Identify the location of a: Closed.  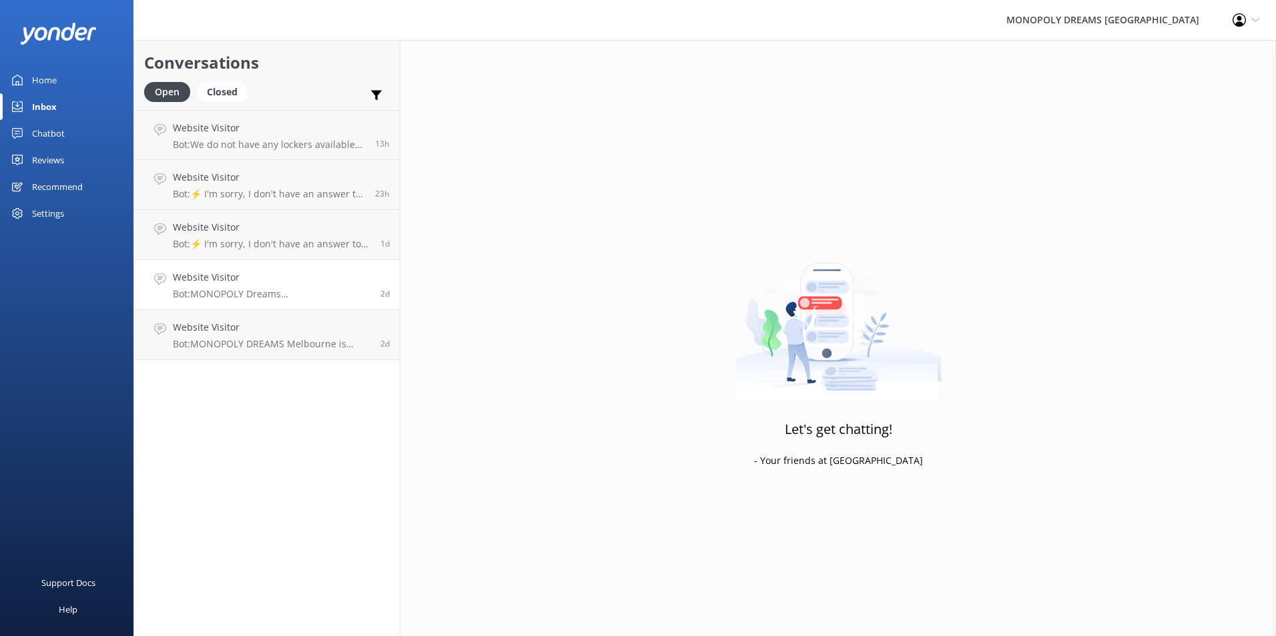
(225, 91).